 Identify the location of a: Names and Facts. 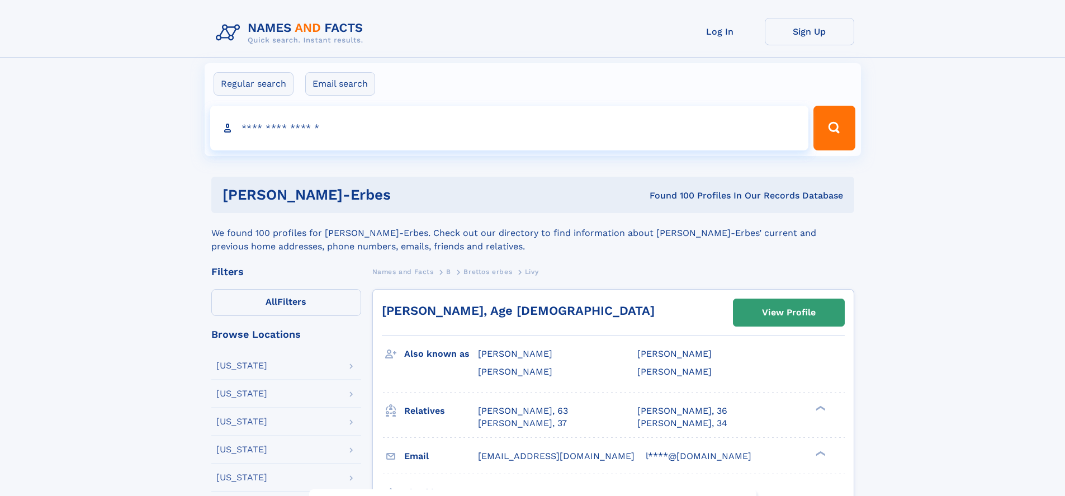
(403, 271).